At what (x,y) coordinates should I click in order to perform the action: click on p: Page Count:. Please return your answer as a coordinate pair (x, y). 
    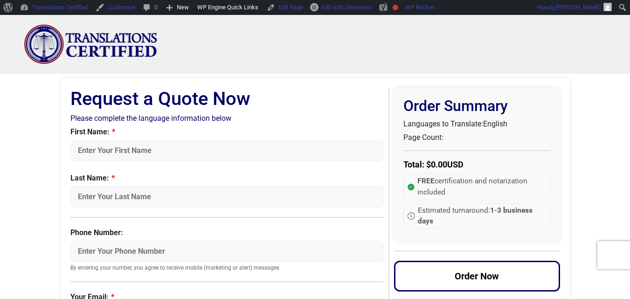
    Looking at the image, I should click on (477, 138).